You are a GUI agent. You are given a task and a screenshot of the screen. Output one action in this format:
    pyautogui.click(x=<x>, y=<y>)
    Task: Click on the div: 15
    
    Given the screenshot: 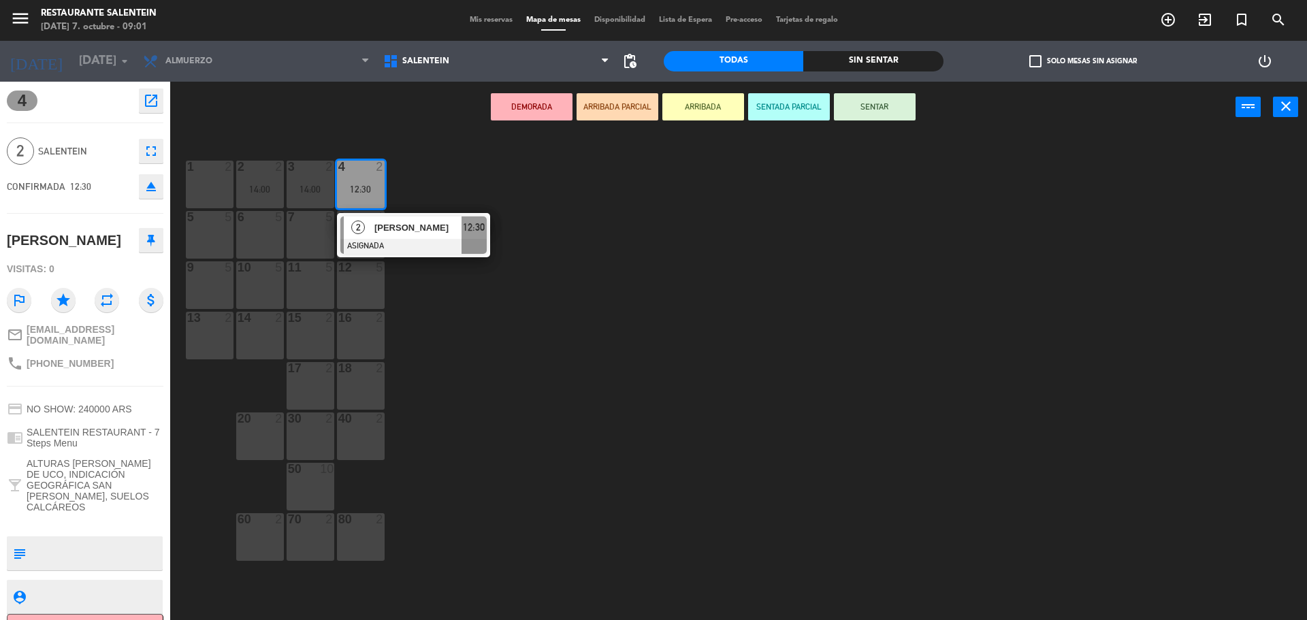 What is the action you would take?
    pyautogui.click(x=288, y=318)
    